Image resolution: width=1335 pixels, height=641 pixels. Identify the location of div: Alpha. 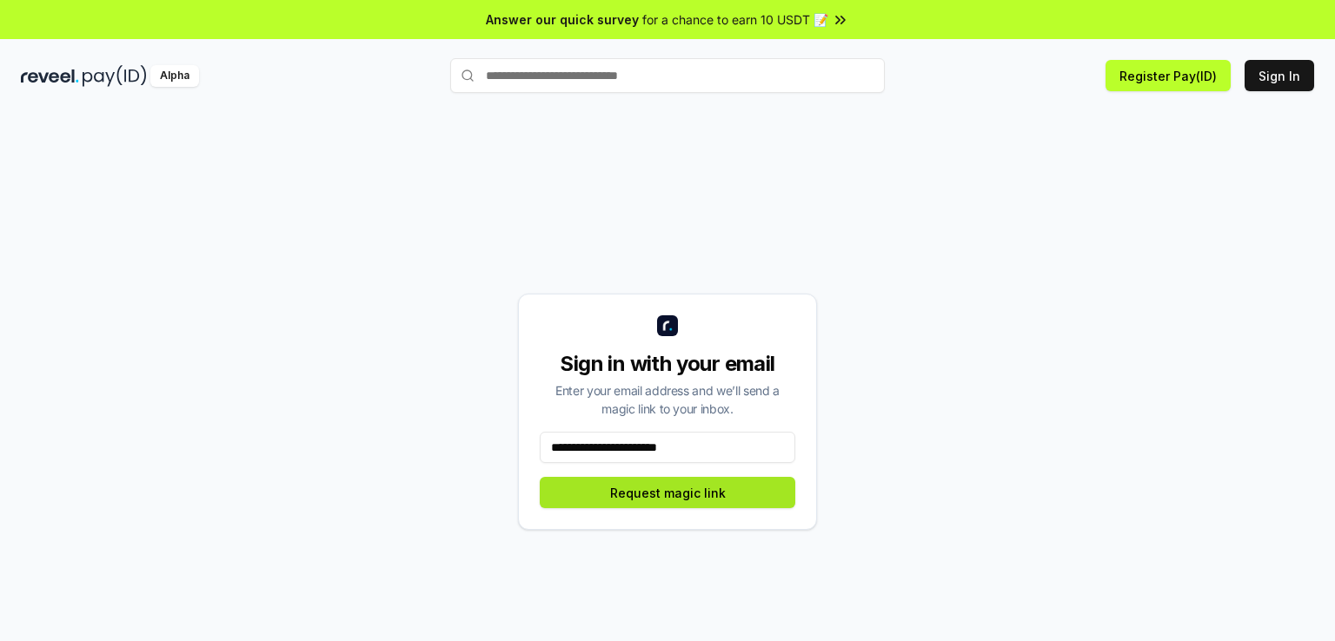
(175, 76).